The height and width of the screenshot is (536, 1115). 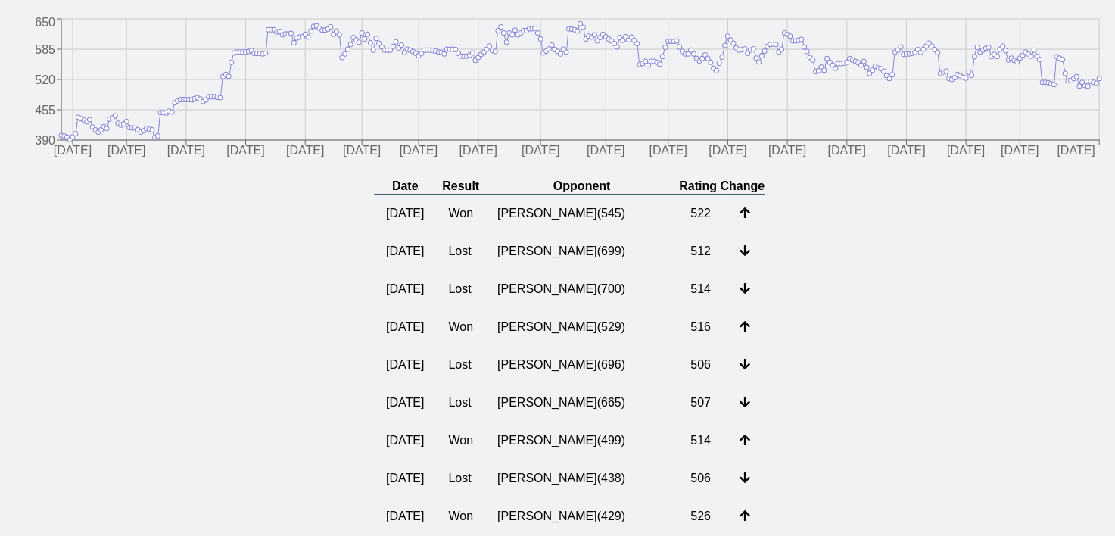 What do you see at coordinates (702, 403) in the screenshot?
I see `td: 507` at bounding box center [702, 403].